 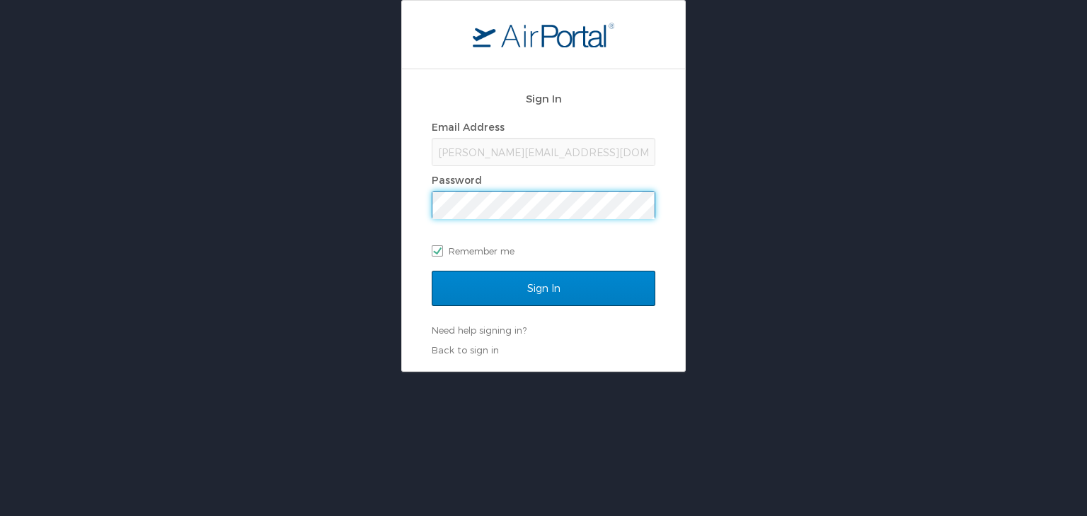 What do you see at coordinates (465, 350) in the screenshot?
I see `a: Back to sign in` at bounding box center [465, 350].